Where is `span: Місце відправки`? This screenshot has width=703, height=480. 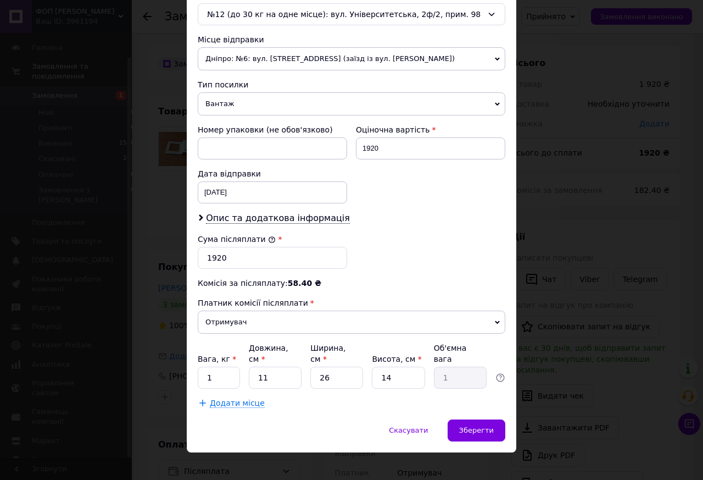 span: Місце відправки is located at coordinates (231, 40).